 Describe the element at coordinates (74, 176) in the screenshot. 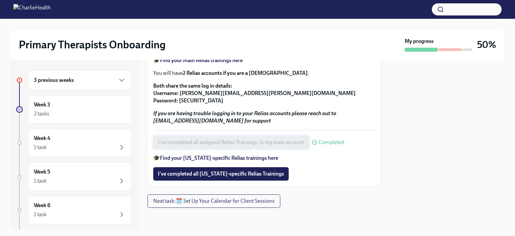

I see `a: Week 51 task` at that location.